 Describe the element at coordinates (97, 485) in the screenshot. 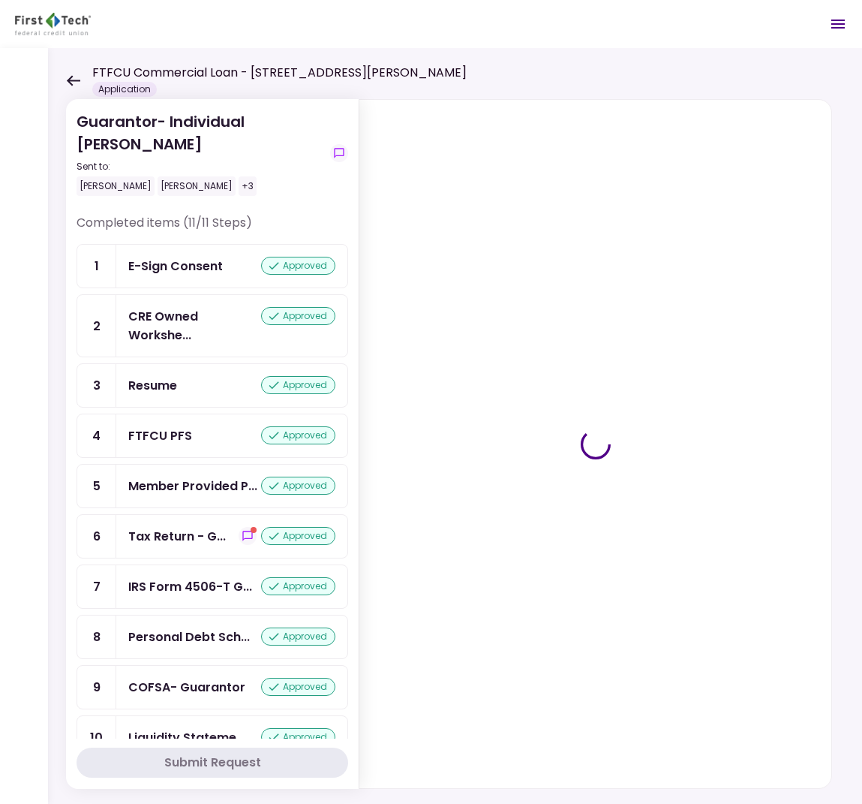

I see `div: 5` at that location.